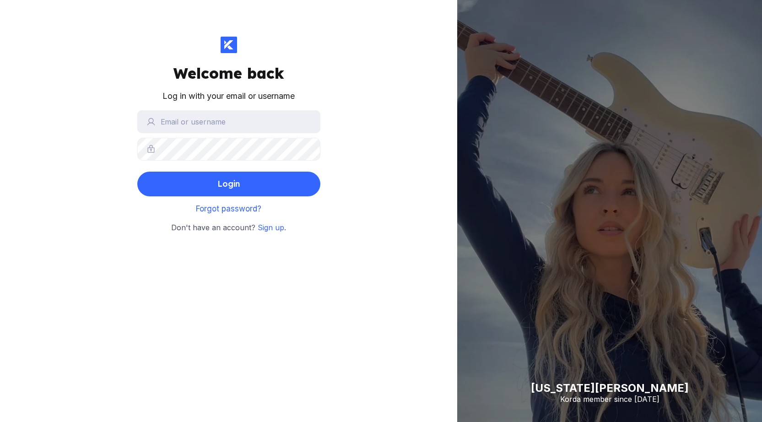 The height and width of the screenshot is (422, 762). What do you see at coordinates (229, 209) in the screenshot?
I see `span: Forgot password?` at bounding box center [229, 209].